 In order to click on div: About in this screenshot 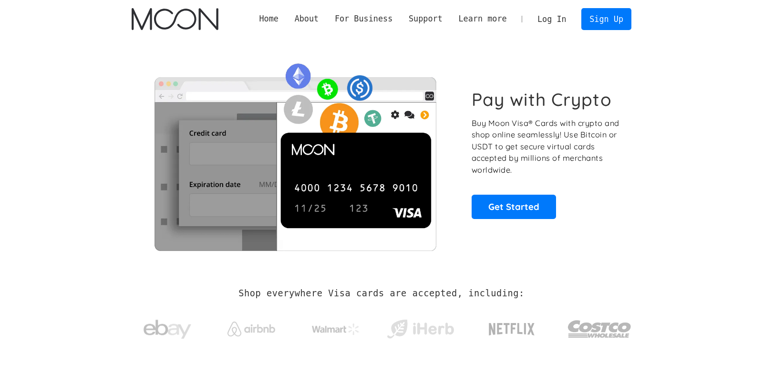, I will do `click(307, 19)`.